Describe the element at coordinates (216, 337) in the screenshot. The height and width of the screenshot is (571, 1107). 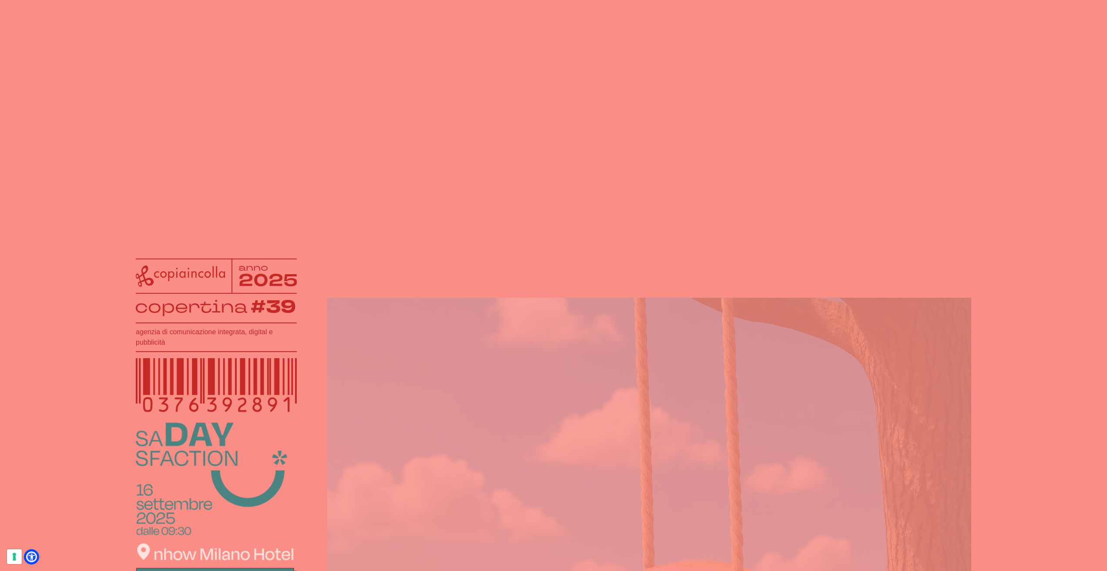
I see `h1: agenzia di comunicazione integrata, digital e pubblicità` at that location.